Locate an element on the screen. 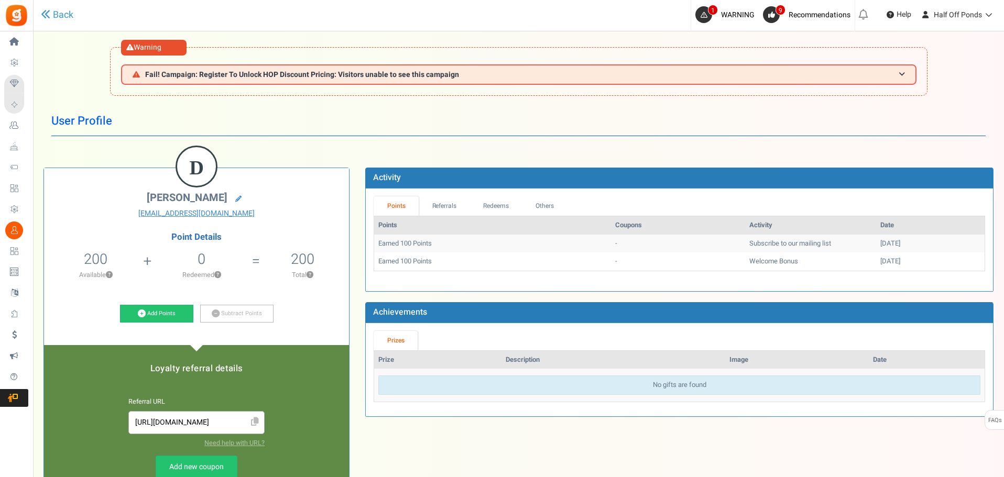 This screenshot has width=1004, height=477. span: Fail! Campaign: Register To Unlock HOP Discount Pricing: Visitors unable to see this campaign is located at coordinates (302, 74).